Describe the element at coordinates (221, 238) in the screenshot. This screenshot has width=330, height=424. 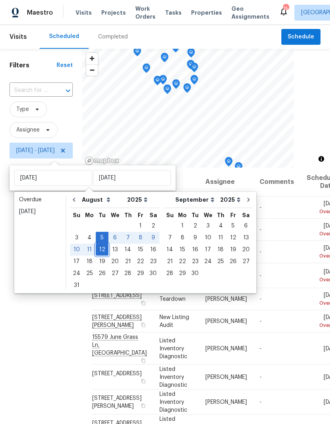
I see `div: 11` at that location.